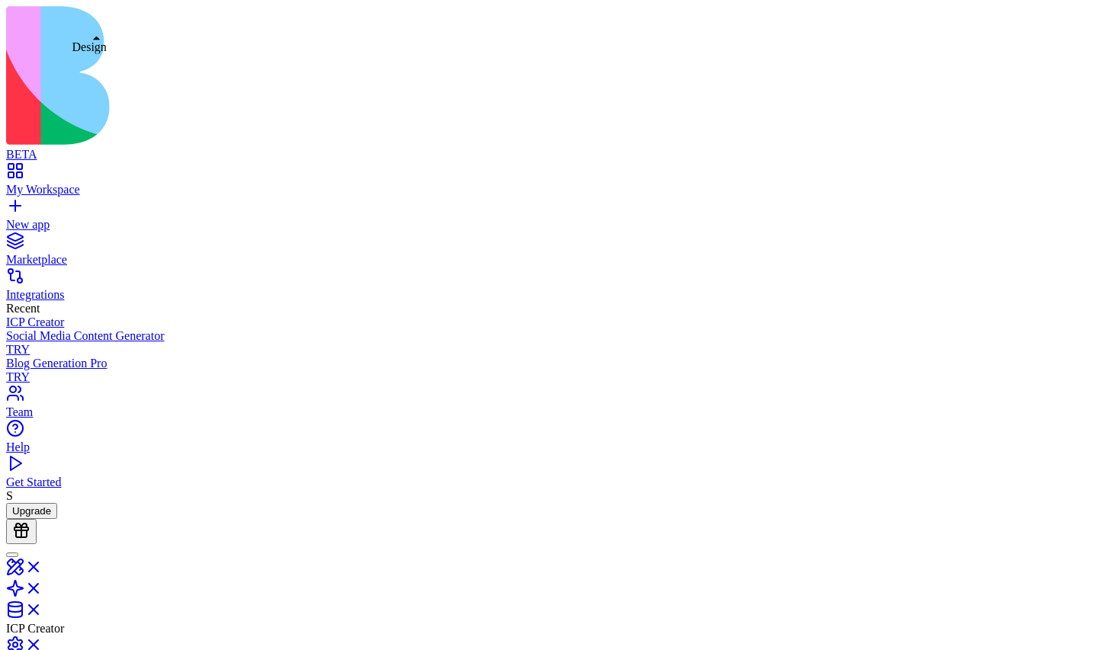 Image resolution: width=1111 pixels, height=650 pixels. I want to click on a: Blog Generation ProTRY, so click(555, 371).